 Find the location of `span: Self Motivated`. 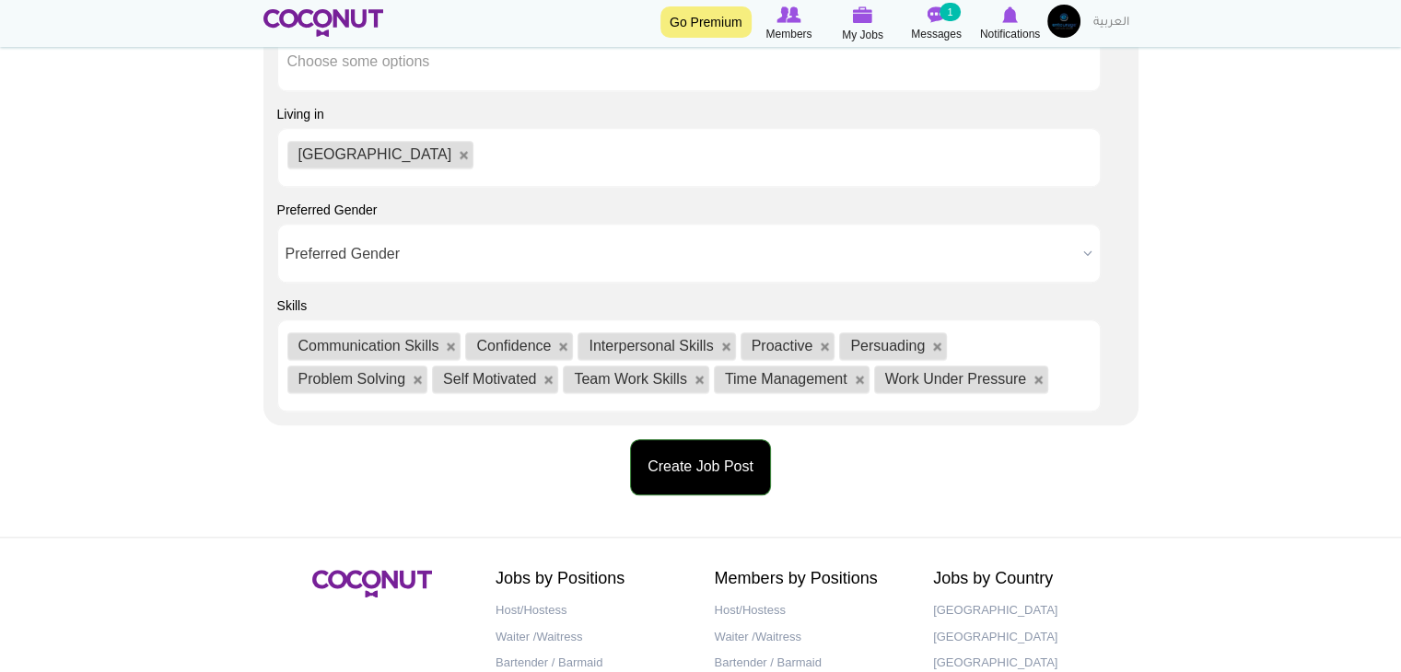

span: Self Motivated is located at coordinates (489, 378).